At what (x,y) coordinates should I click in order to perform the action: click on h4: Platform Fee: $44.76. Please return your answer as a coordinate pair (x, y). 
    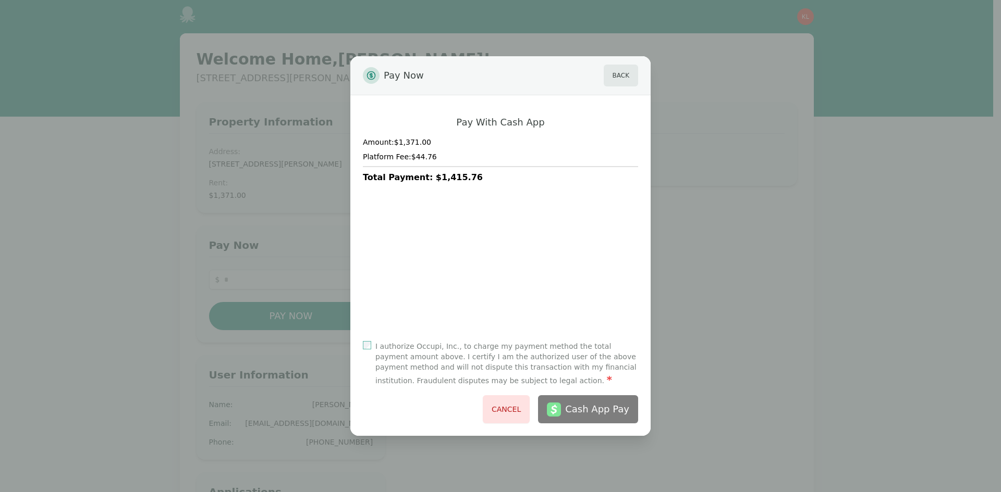
    Looking at the image, I should click on (500, 157).